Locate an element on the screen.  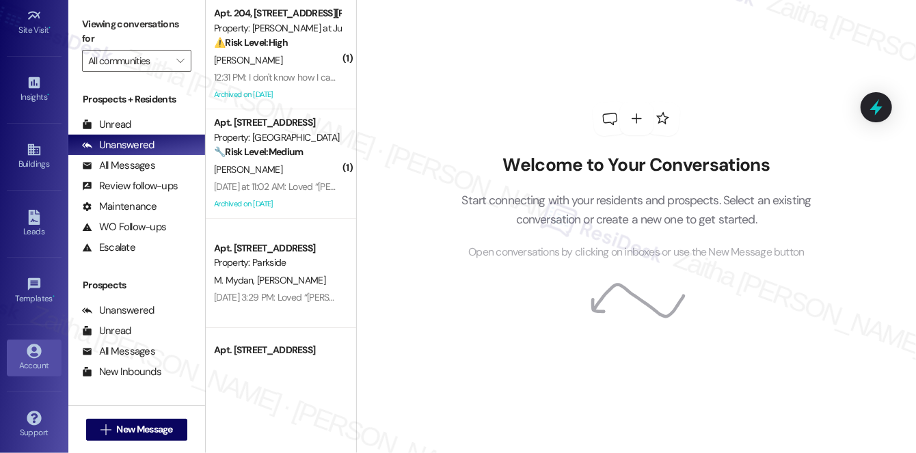
strong: ⚠️ Risk Level: High is located at coordinates (251, 42).